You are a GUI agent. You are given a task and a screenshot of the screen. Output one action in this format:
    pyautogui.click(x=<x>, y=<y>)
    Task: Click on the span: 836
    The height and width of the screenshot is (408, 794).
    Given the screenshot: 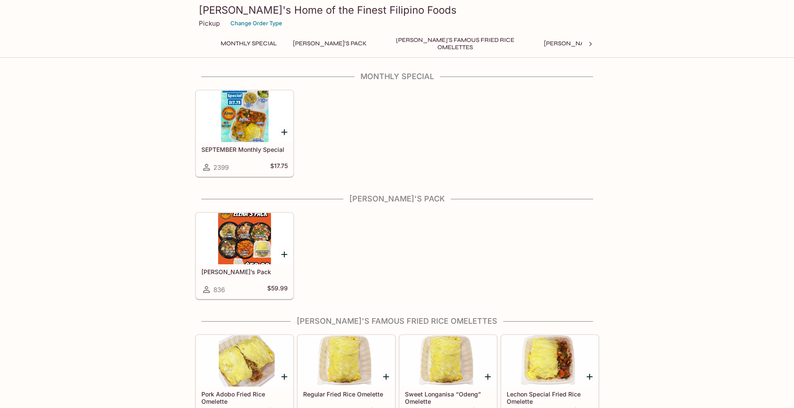 What is the action you would take?
    pyautogui.click(x=219, y=290)
    